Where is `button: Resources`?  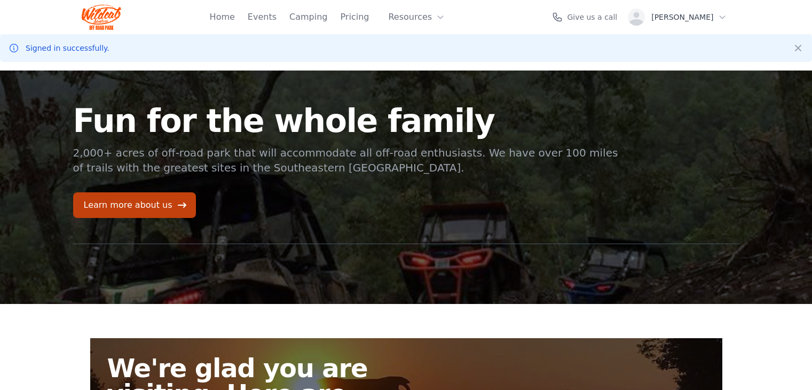
button: Resources is located at coordinates (417, 17).